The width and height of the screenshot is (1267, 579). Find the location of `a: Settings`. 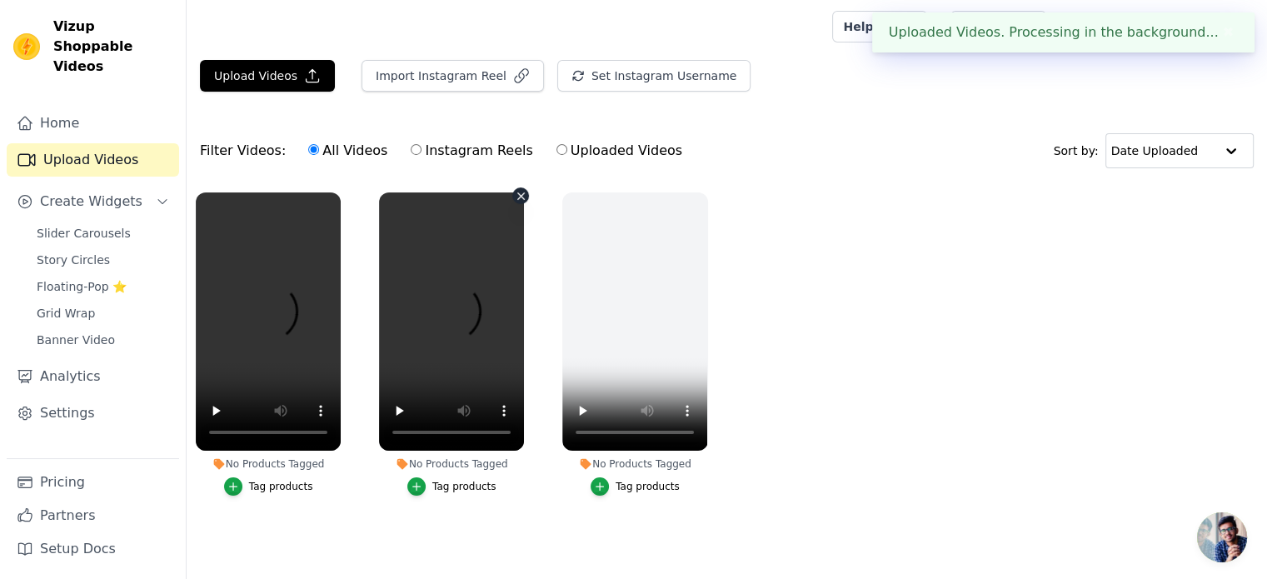

a: Settings is located at coordinates (92, 413).